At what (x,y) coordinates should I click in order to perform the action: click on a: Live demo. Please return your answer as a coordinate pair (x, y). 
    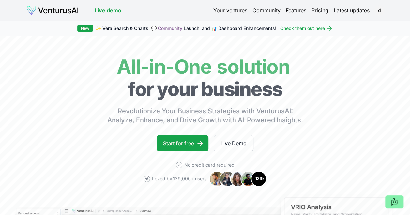
    Looking at the image, I should click on (108, 10).